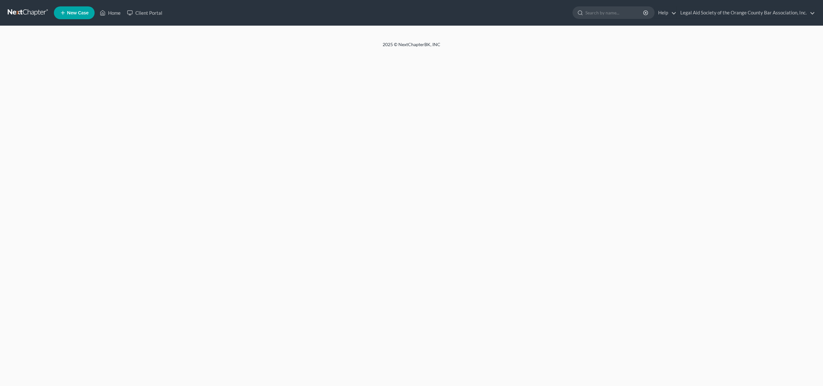 This screenshot has width=823, height=386. I want to click on div: 2025 © NextChapterBK, INC, so click(412, 47).